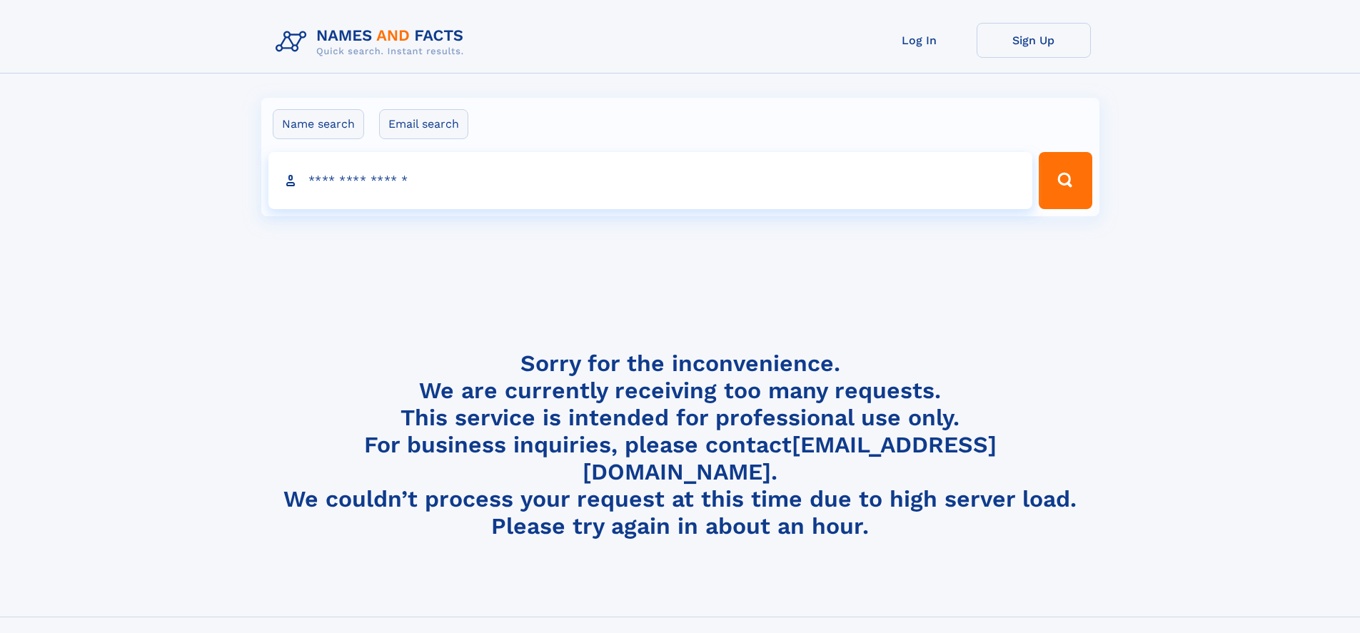  What do you see at coordinates (423, 124) in the screenshot?
I see `label: Email search` at bounding box center [423, 124].